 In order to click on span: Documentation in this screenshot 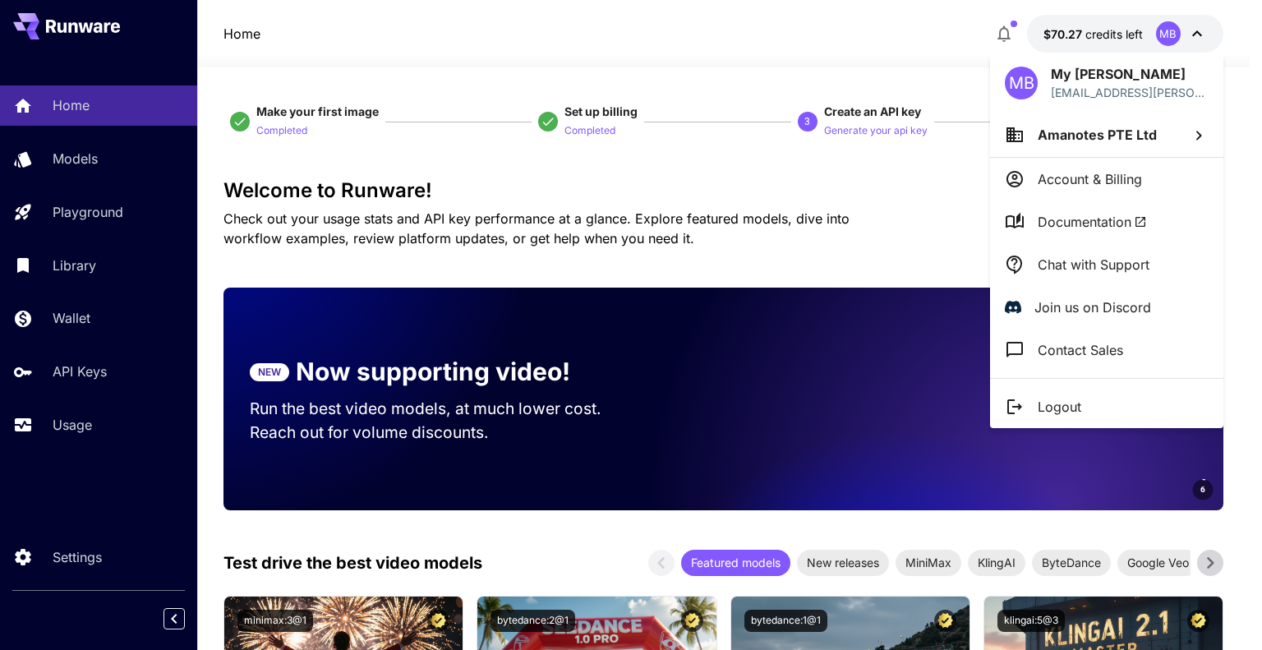, I will do `click(1092, 222)`.